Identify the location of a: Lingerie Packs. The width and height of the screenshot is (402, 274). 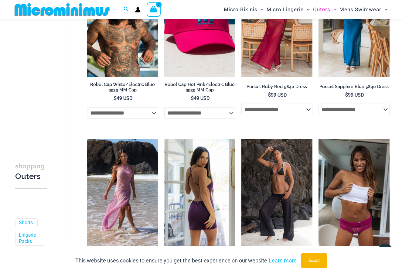
(29, 239).